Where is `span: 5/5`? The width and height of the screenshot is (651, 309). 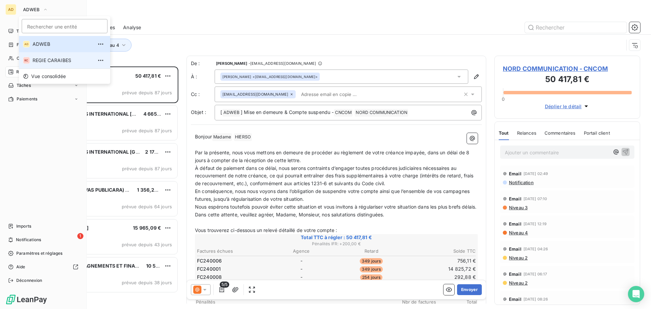 span: 5/5 is located at coordinates (224, 284).